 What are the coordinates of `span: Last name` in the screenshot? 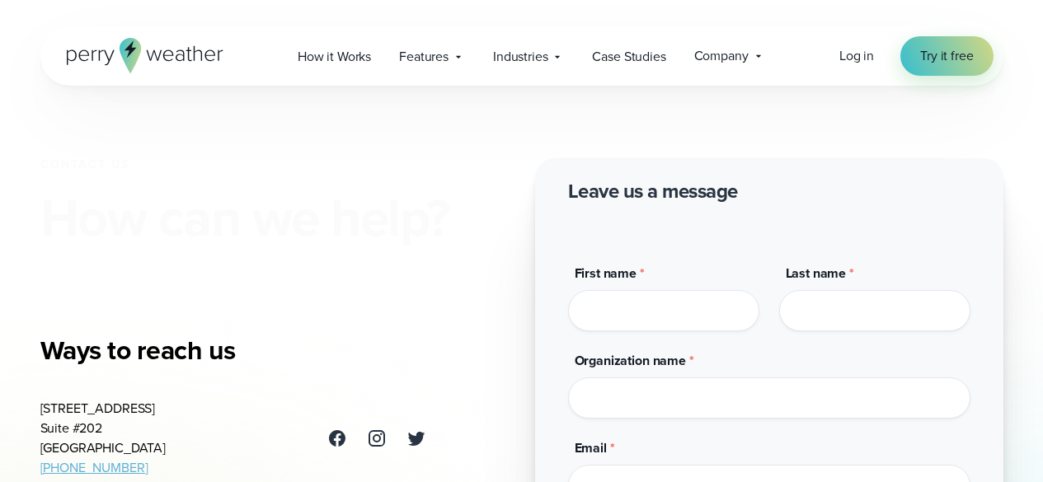 It's located at (816, 273).